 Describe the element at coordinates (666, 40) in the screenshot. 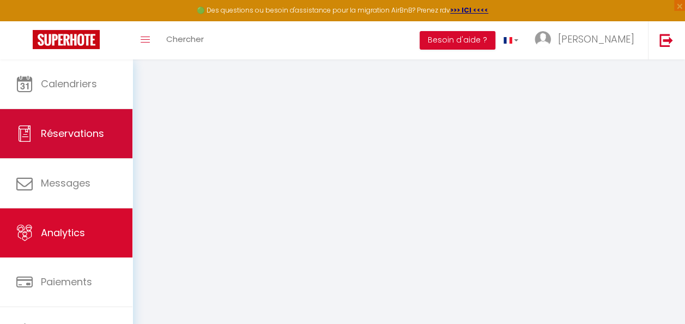

I see `img: logout` at that location.